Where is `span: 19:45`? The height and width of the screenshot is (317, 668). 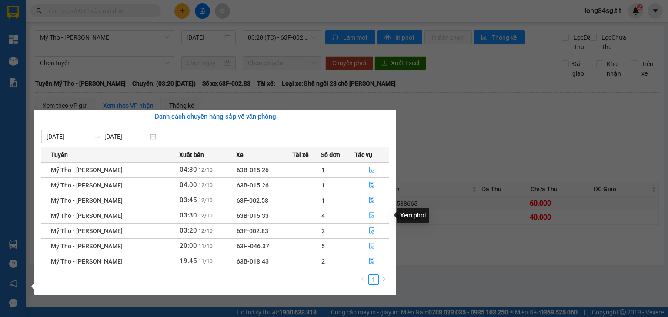 span: 19:45 is located at coordinates (188, 261).